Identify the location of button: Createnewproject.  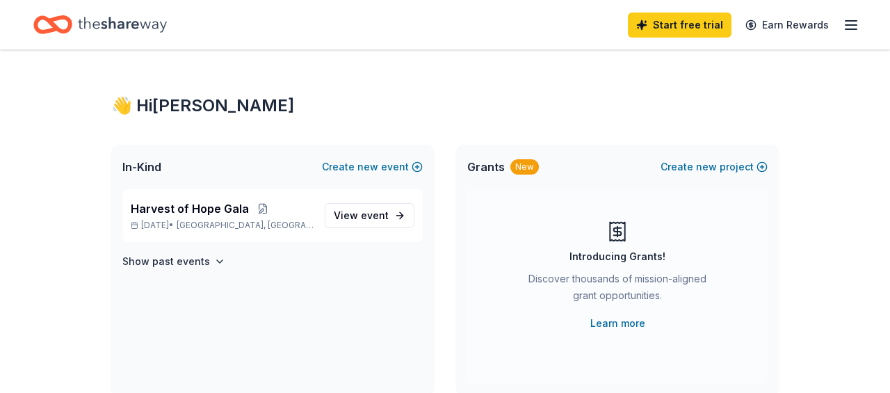
(714, 167).